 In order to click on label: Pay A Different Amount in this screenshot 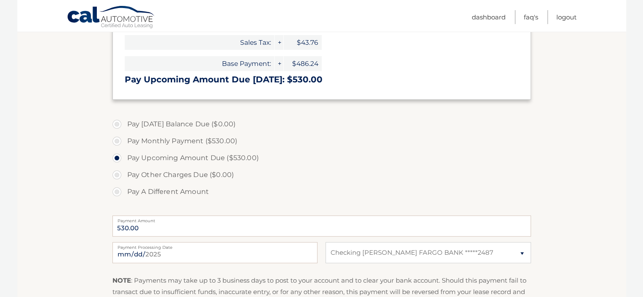, I will do `click(322, 192)`.